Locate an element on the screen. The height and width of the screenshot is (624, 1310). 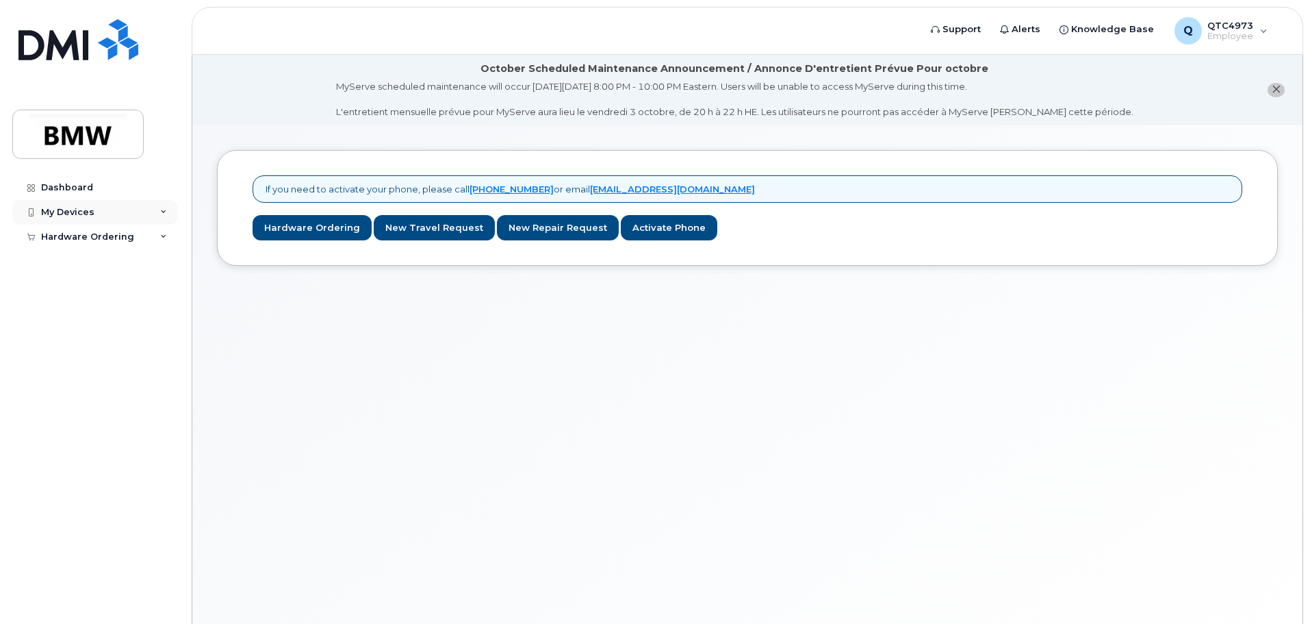
button: close notification is located at coordinates (1276, 90).